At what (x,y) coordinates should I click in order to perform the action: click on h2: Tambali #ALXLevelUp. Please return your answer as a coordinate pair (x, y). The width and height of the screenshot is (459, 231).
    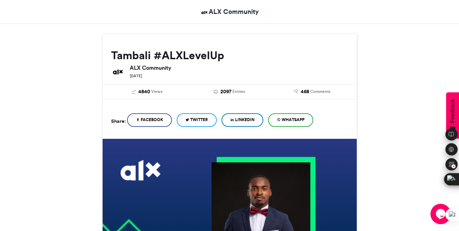
    Looking at the image, I should click on (230, 55).